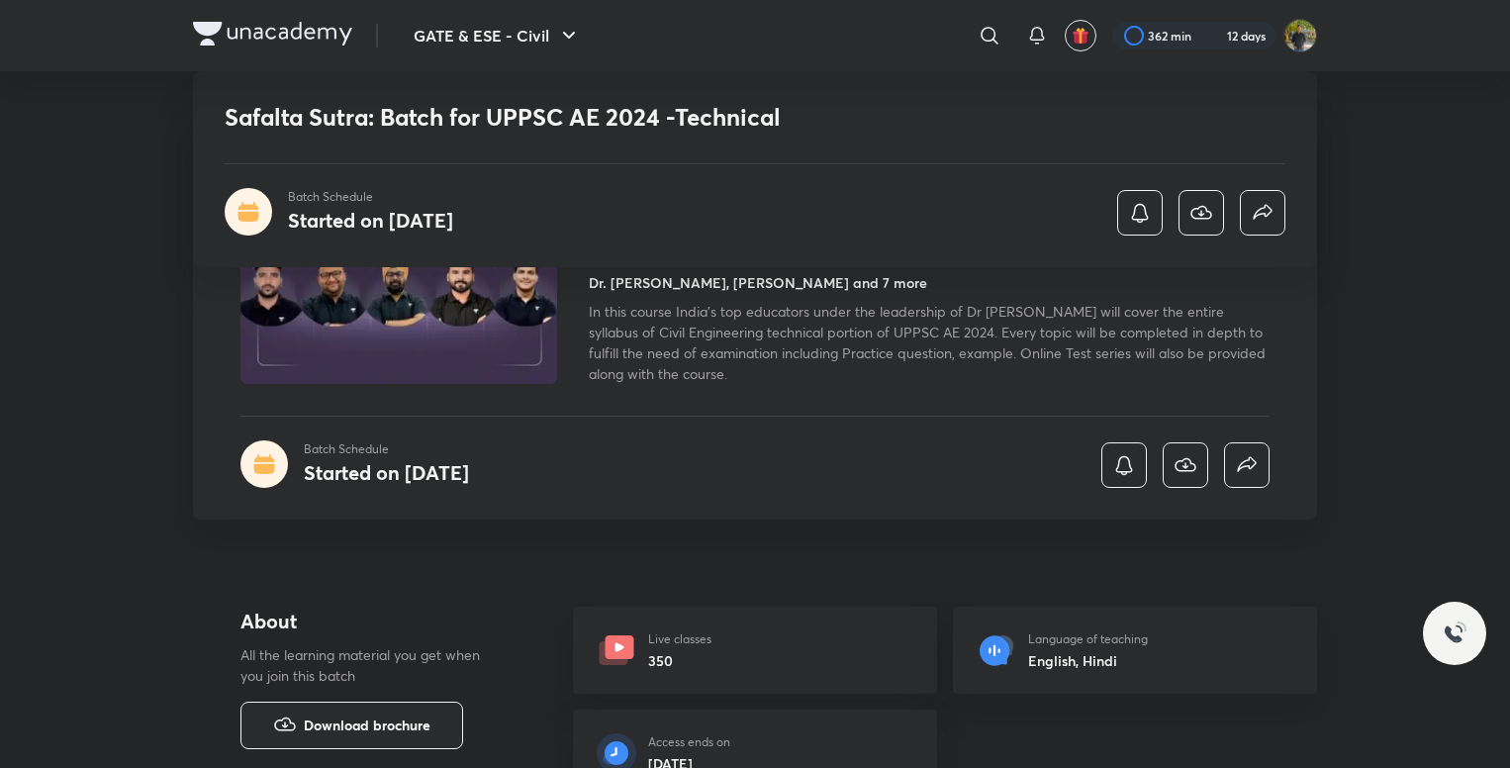 The width and height of the screenshot is (1510, 768). Describe the element at coordinates (1081, 36) in the screenshot. I see `button: avatar` at that location.